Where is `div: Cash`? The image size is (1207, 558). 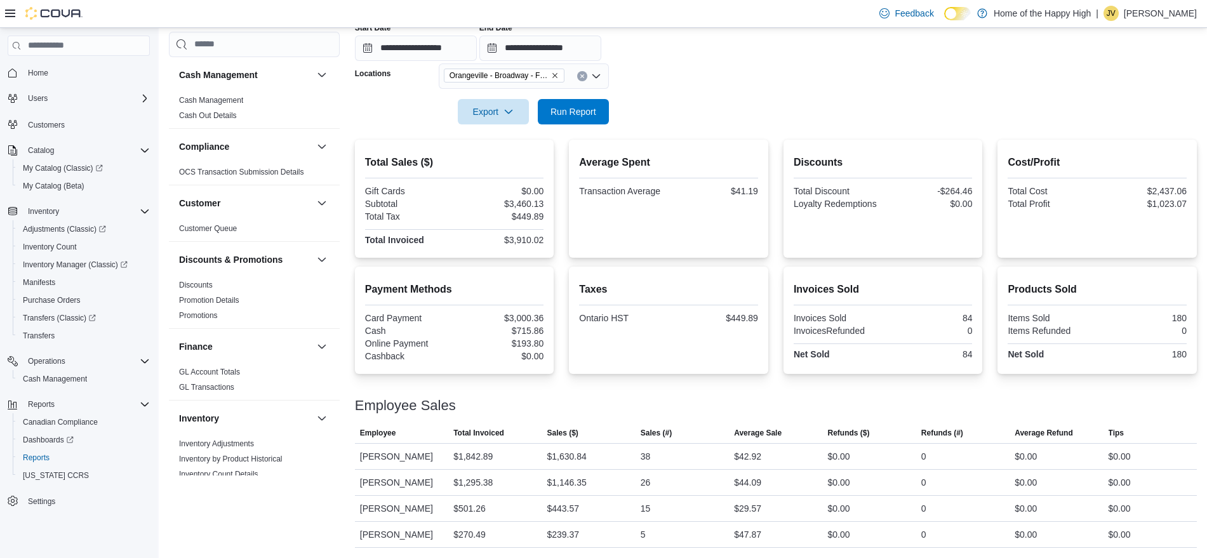
div: Cash is located at coordinates (408, 331).